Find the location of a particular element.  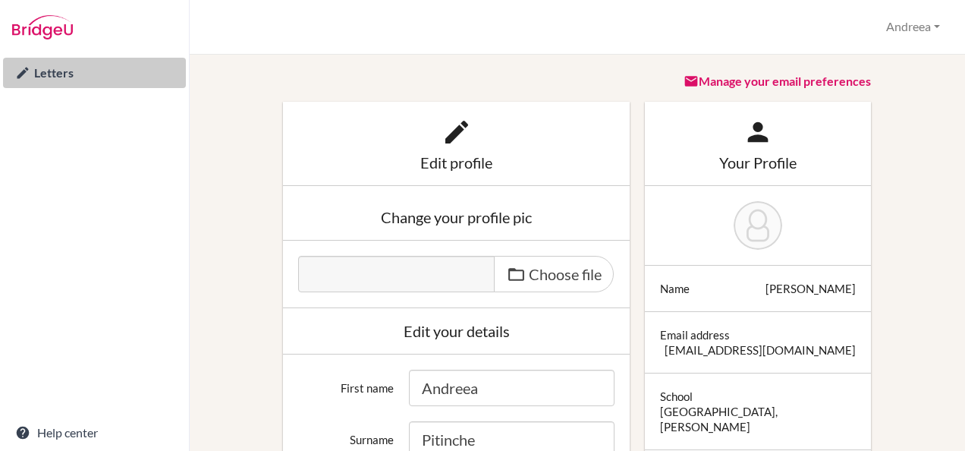

div: School is located at coordinates (676, 396).